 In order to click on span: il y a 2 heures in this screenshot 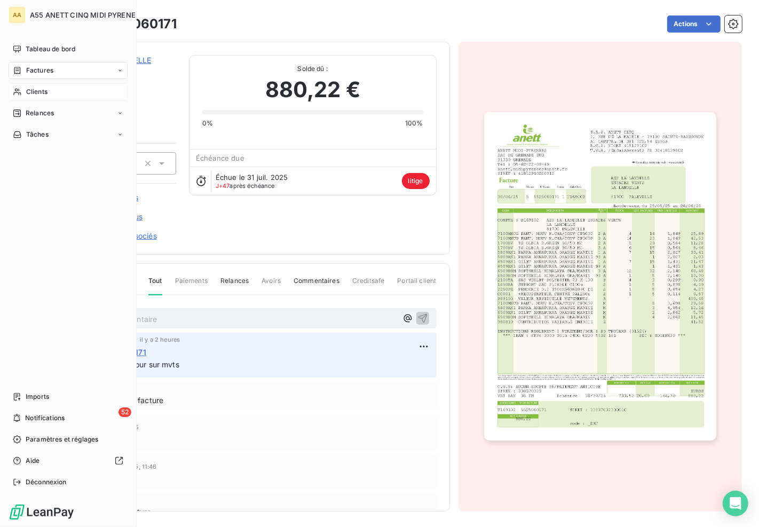, I will do `click(160, 340)`.